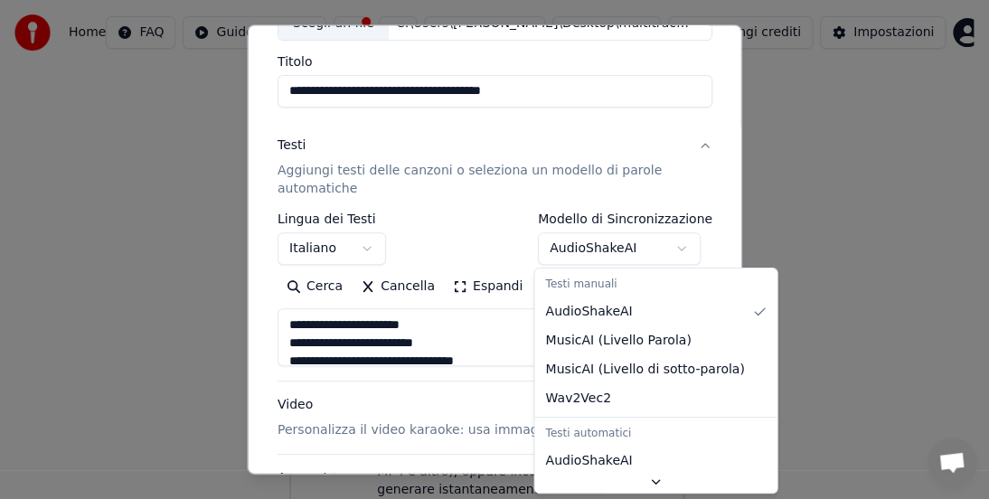 The image size is (989, 499). I want to click on span: MusicAI ( Livello di sotto-parola ), so click(644, 370).